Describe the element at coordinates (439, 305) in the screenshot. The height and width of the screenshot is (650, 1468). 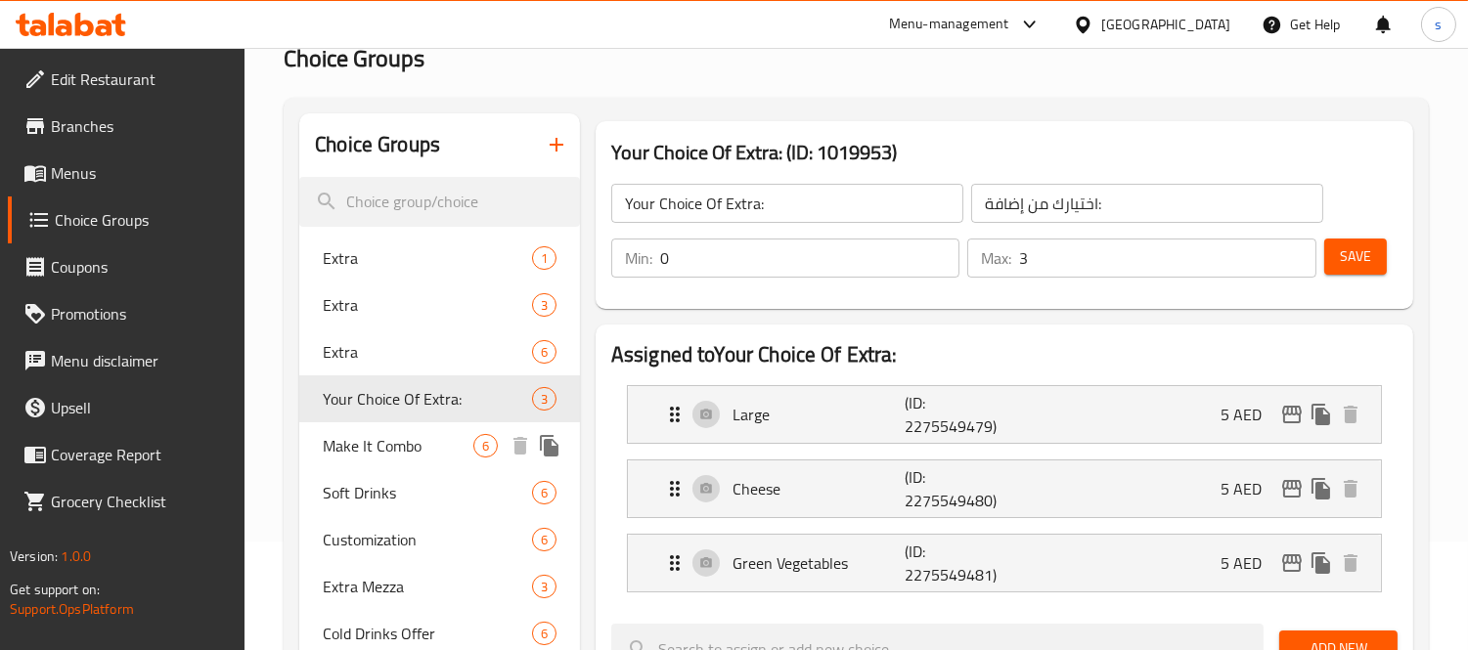
I see `div: Extra3` at that location.